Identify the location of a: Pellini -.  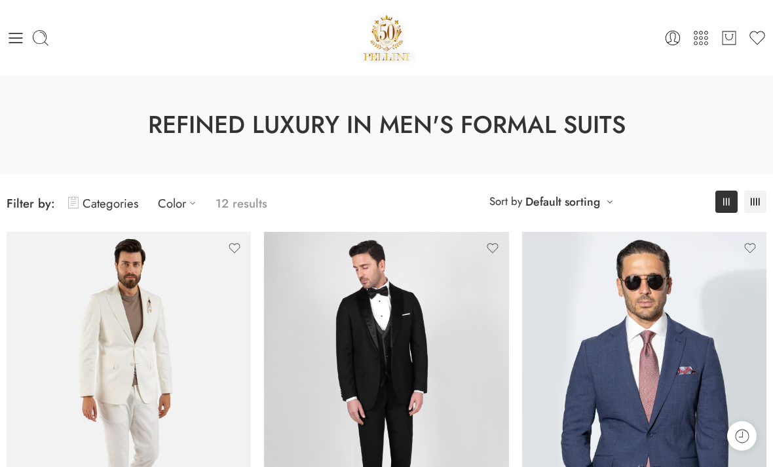
(387, 37).